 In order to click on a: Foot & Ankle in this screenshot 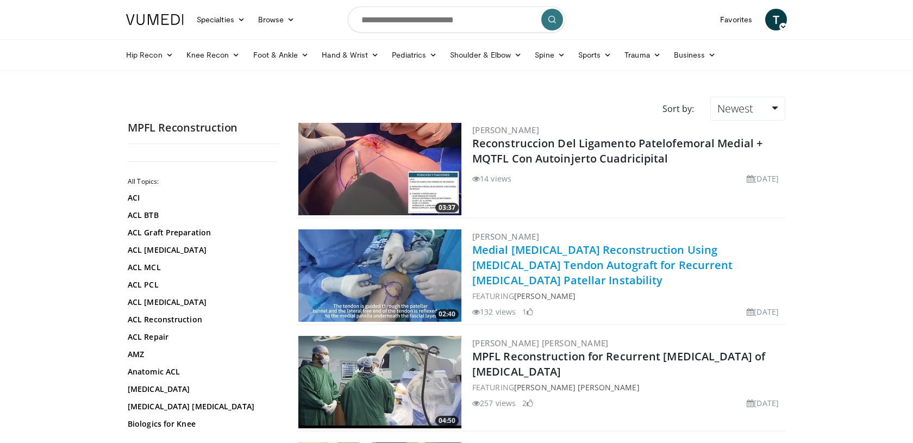, I will do `click(281, 55)`.